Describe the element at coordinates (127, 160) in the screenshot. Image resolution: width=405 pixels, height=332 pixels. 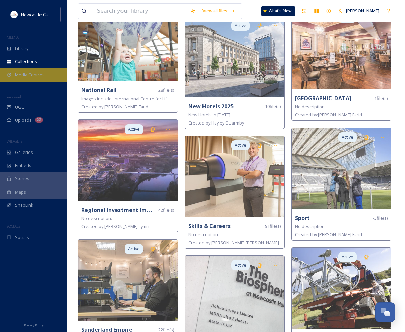
I see `img: b66e8930-d198-4238-8ddf-c8a71a8cc62e.jpg` at that location.